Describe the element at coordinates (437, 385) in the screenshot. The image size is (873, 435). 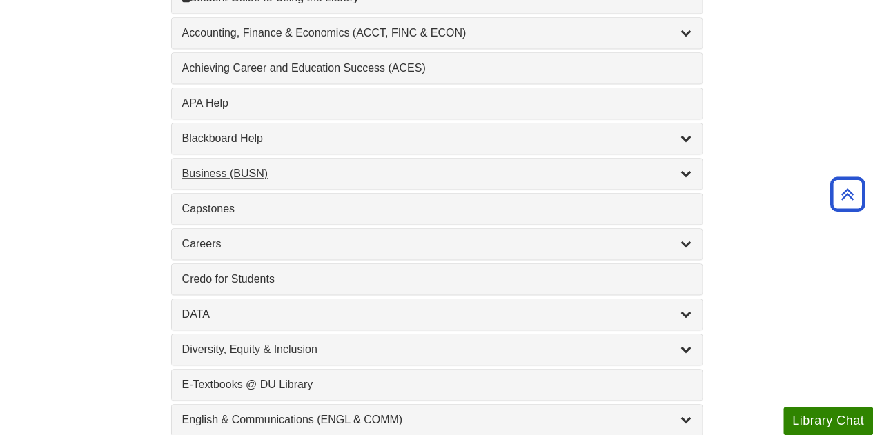
I see `a: E-Textbooks @ DU Library` at that location.